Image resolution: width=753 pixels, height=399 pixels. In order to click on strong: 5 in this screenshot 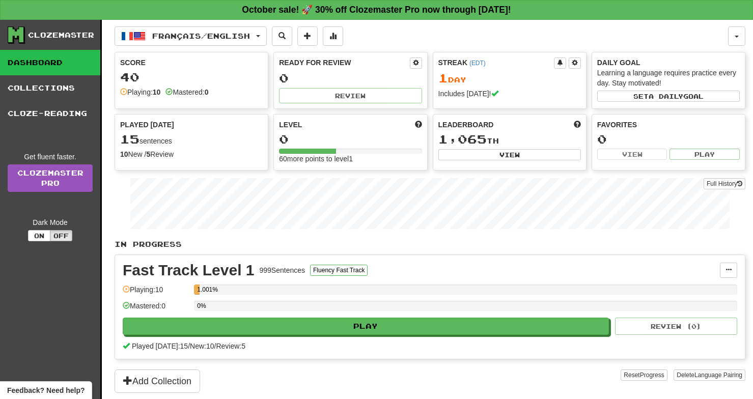, I will do `click(148, 154)`.